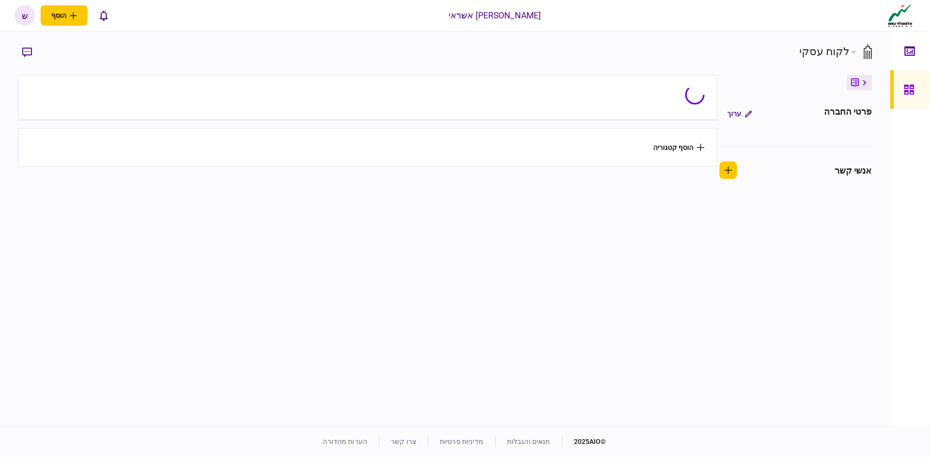 This screenshot has height=457, width=929. I want to click on div: ש, so click(25, 15).